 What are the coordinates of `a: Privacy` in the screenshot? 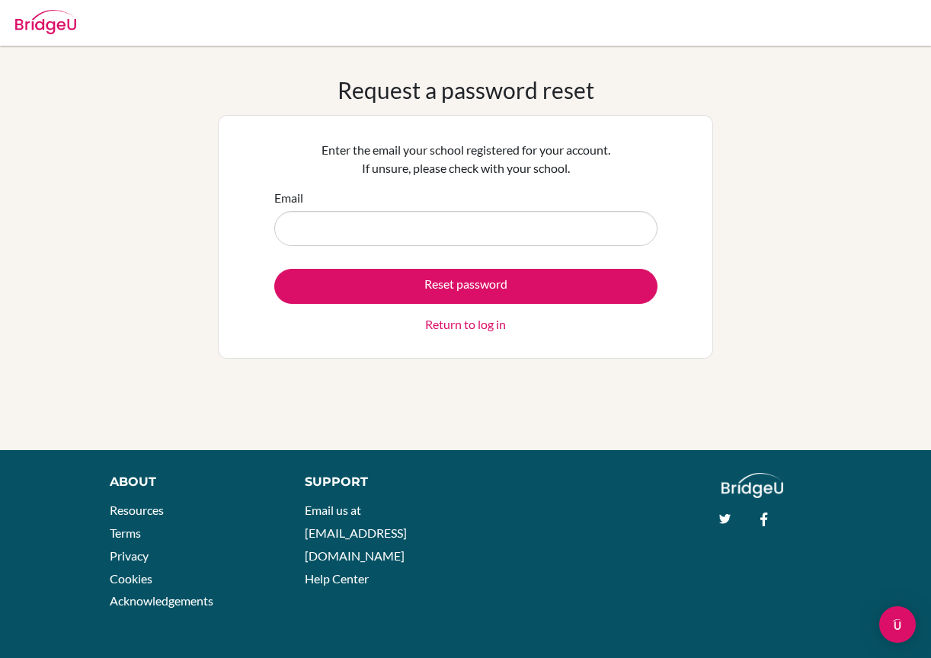 It's located at (129, 555).